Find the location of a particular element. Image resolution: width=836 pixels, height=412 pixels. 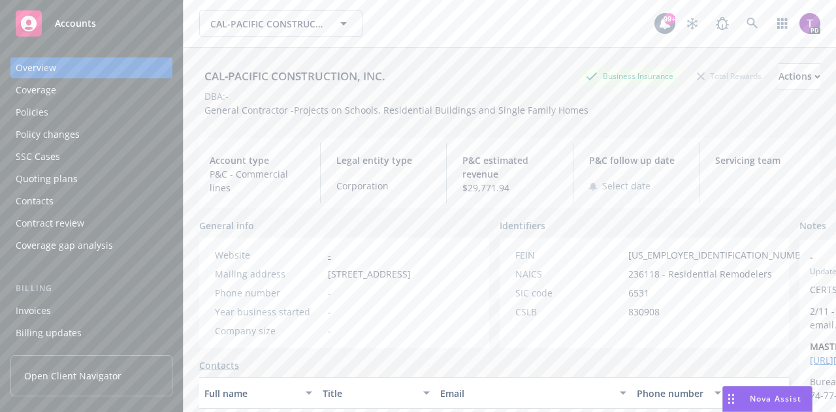

div: Company size is located at coordinates (268, 330).